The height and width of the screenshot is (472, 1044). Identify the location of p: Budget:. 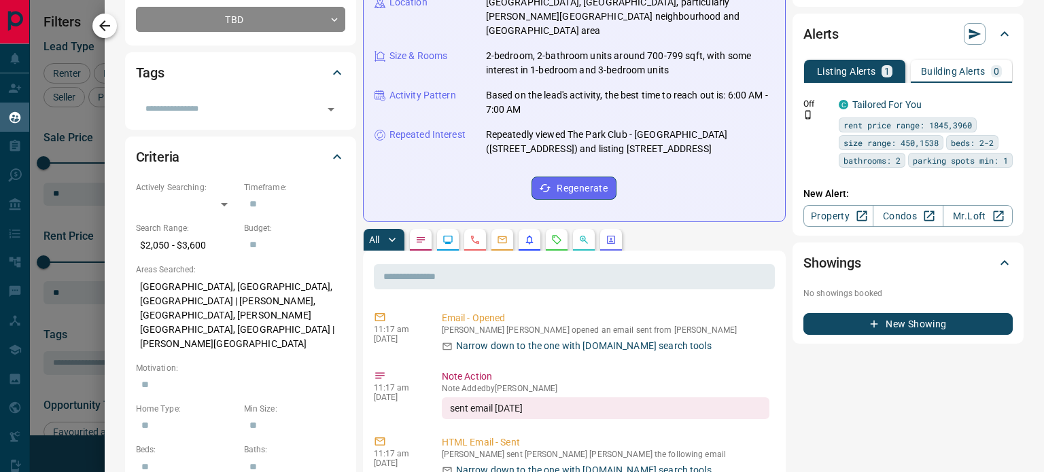
(294, 228).